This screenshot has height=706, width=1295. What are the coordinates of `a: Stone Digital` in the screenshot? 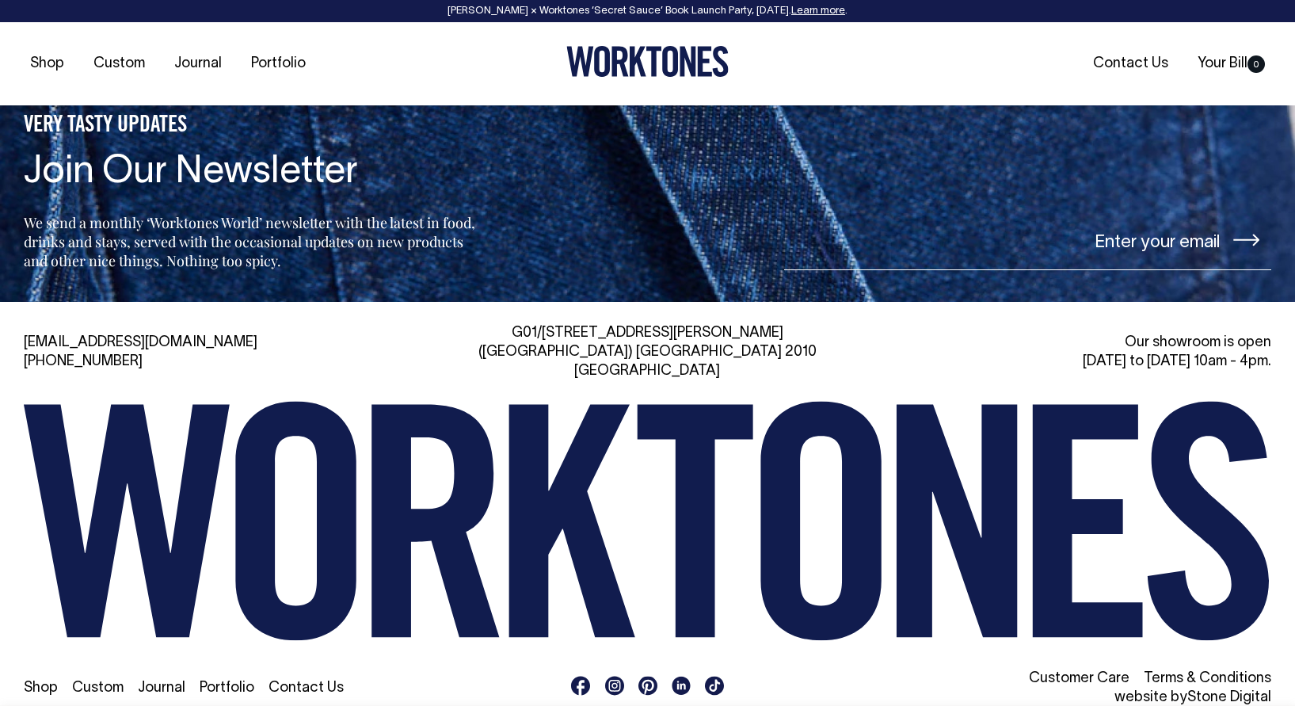 It's located at (1230, 697).